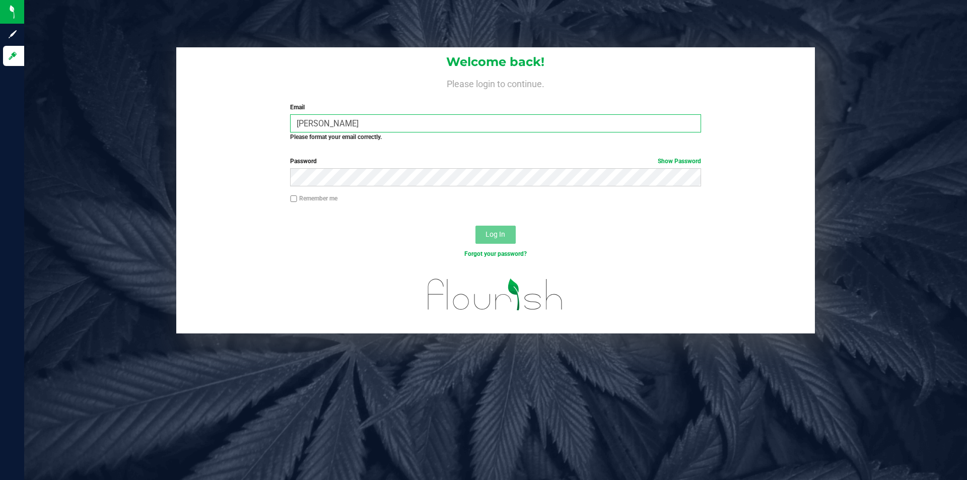 Image resolution: width=967 pixels, height=480 pixels. What do you see at coordinates (13, 34) in the screenshot?
I see `inline-svg: Sign up` at bounding box center [13, 34].